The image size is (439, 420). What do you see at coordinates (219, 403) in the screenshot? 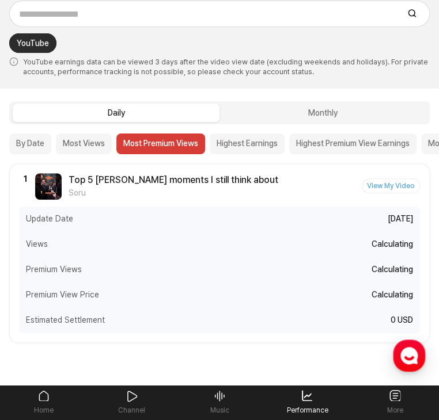
I see `a: Music` at bounding box center [219, 403].